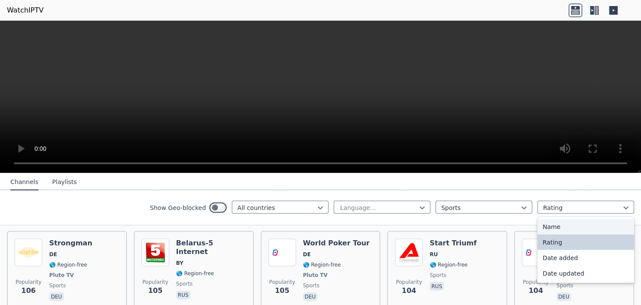 The image size is (641, 305). Describe the element at coordinates (28, 291) in the screenshot. I see `span: 106` at that location.